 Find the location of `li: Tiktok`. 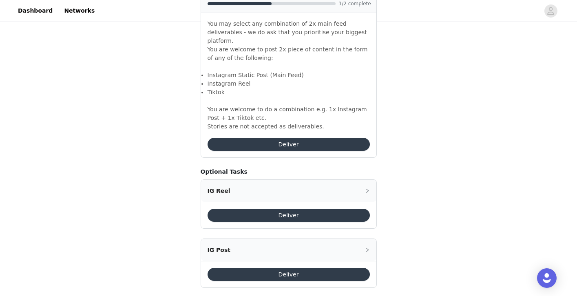

li: Tiktok is located at coordinates (289, 92).